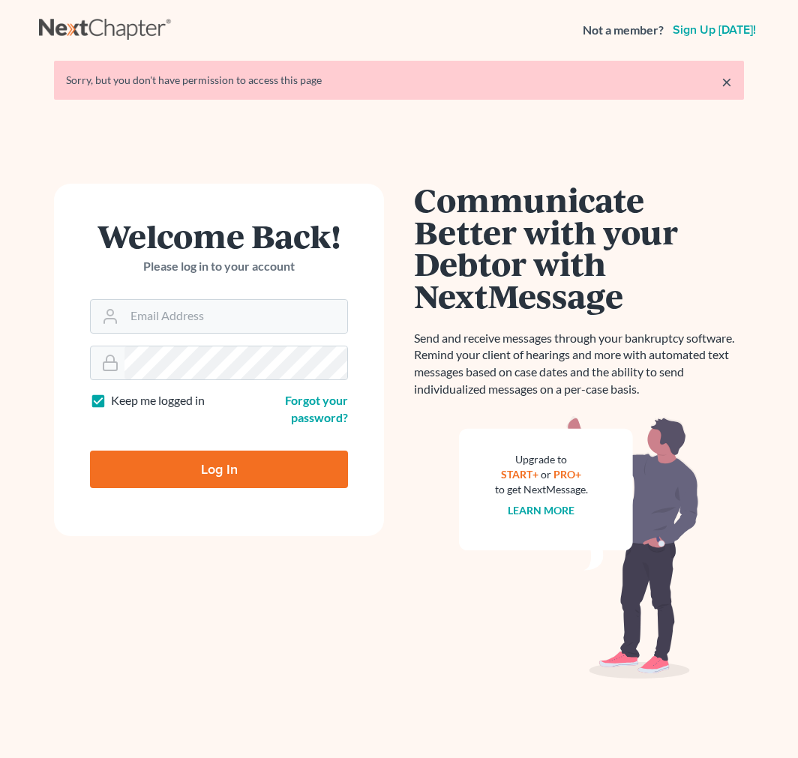 The width and height of the screenshot is (798, 758). I want to click on p: Please log in to your account, so click(219, 266).